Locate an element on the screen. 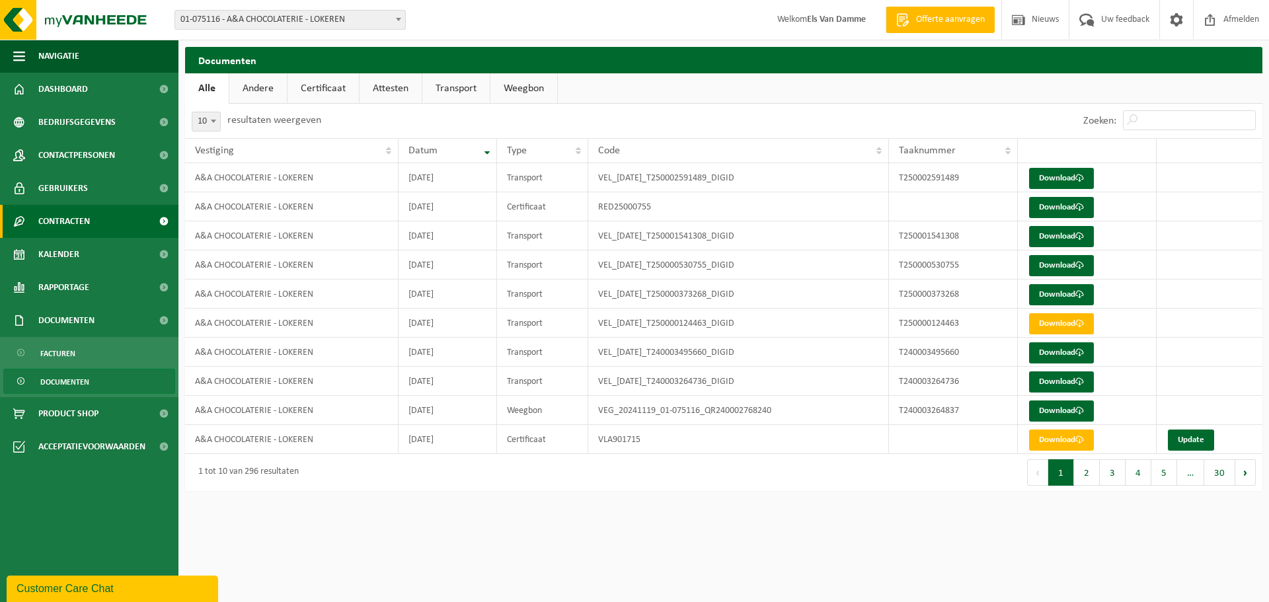 The image size is (1269, 602). span: Acceptatievoorwaarden is located at coordinates (92, 447).